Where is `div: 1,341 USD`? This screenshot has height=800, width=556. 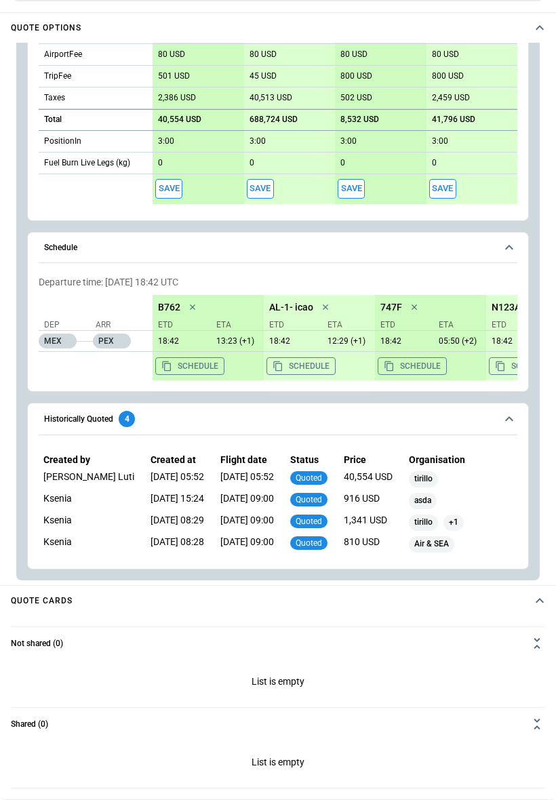 div: 1,341 USD is located at coordinates (368, 522).